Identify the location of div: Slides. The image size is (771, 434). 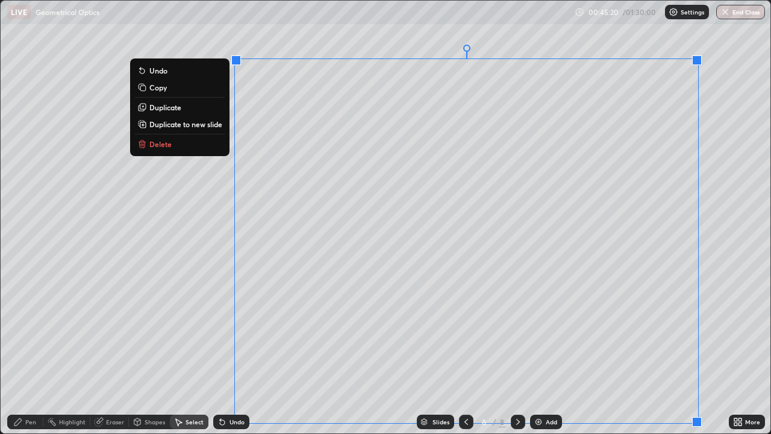
(441, 422).